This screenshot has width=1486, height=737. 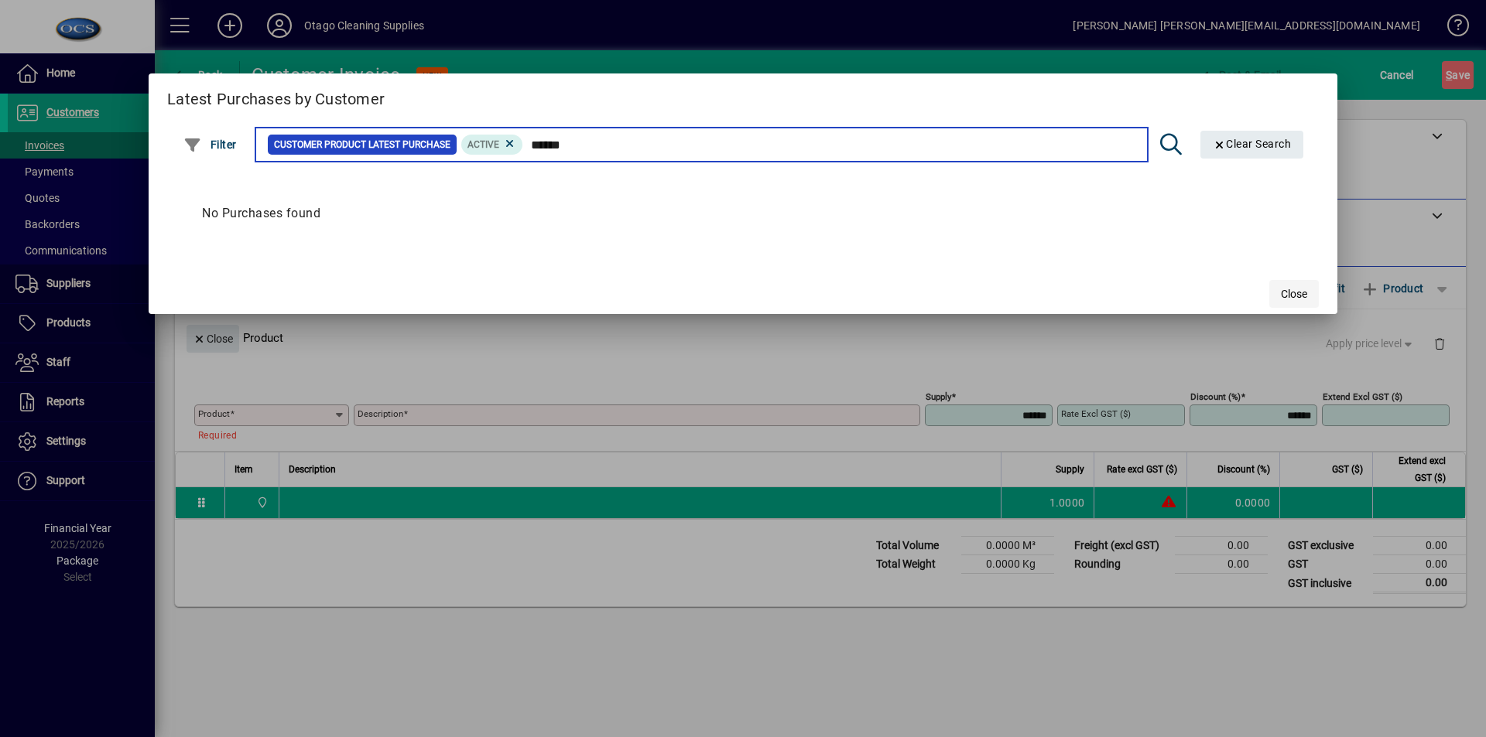 I want to click on span: Filter, so click(x=210, y=145).